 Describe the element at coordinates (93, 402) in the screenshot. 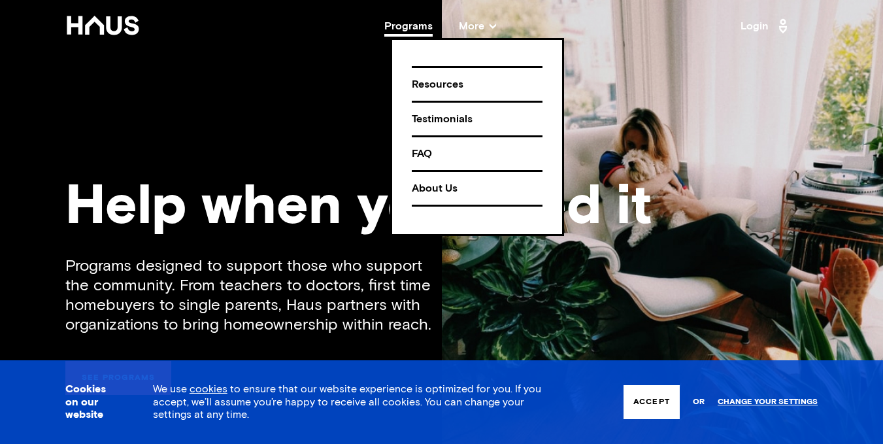

I see `h3: Cookies on our website` at that location.